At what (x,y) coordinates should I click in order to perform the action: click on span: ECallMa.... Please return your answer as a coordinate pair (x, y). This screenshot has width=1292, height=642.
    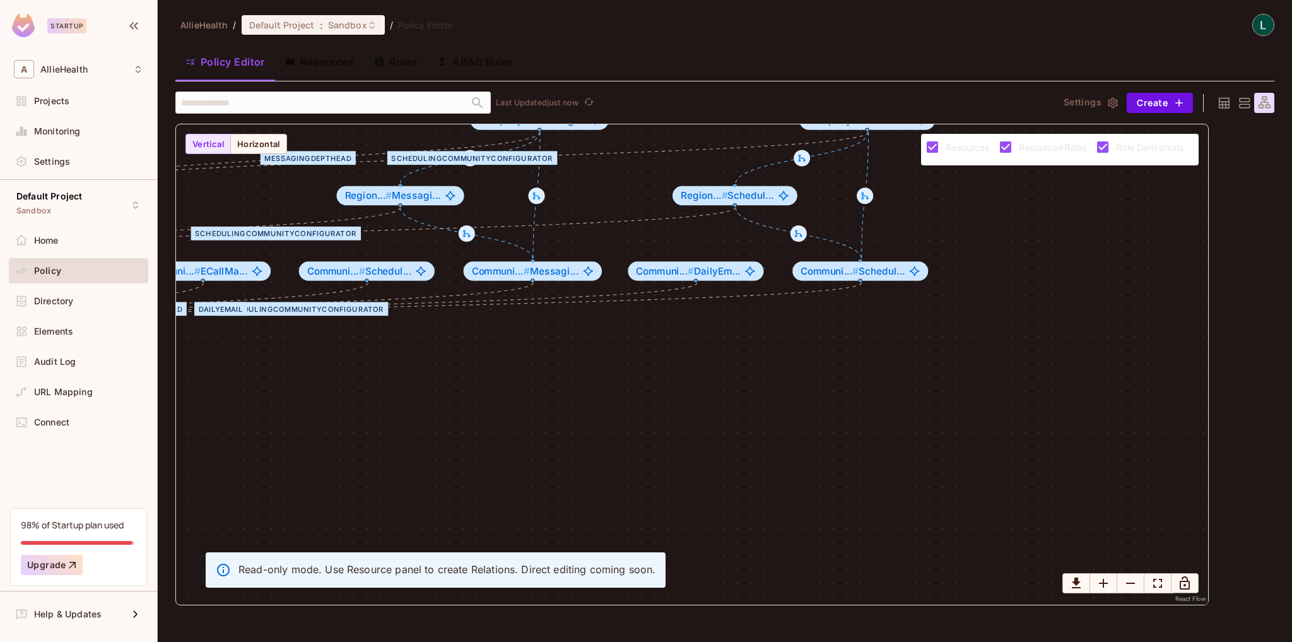
    Looking at the image, I should click on (195, 271).